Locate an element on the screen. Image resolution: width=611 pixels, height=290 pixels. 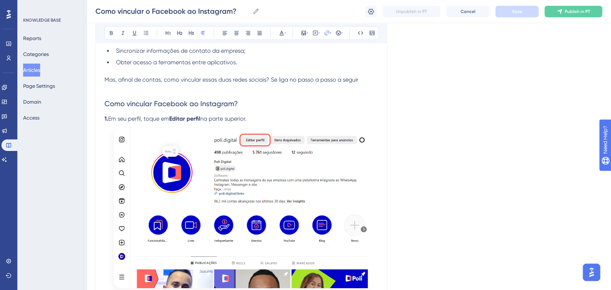
button: Save is located at coordinates (517, 12).